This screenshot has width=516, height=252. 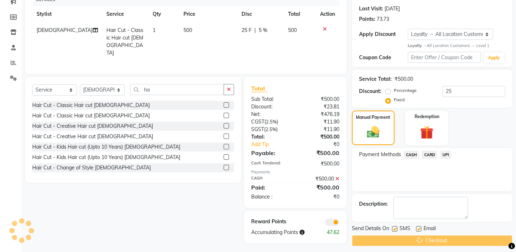 What do you see at coordinates (295, 172) in the screenshot?
I see `div: Payments` at bounding box center [295, 172].